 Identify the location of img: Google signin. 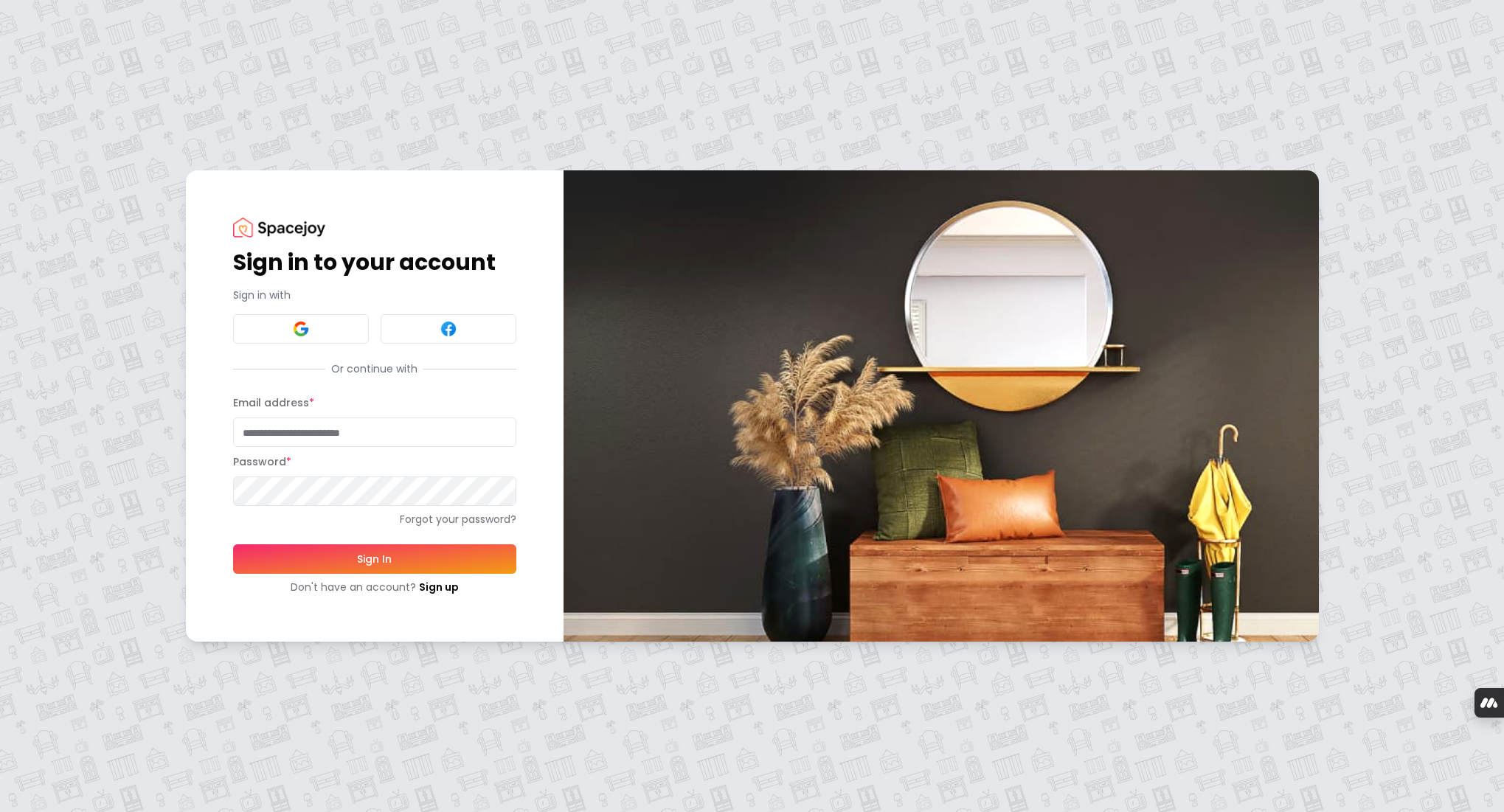
(301, 329).